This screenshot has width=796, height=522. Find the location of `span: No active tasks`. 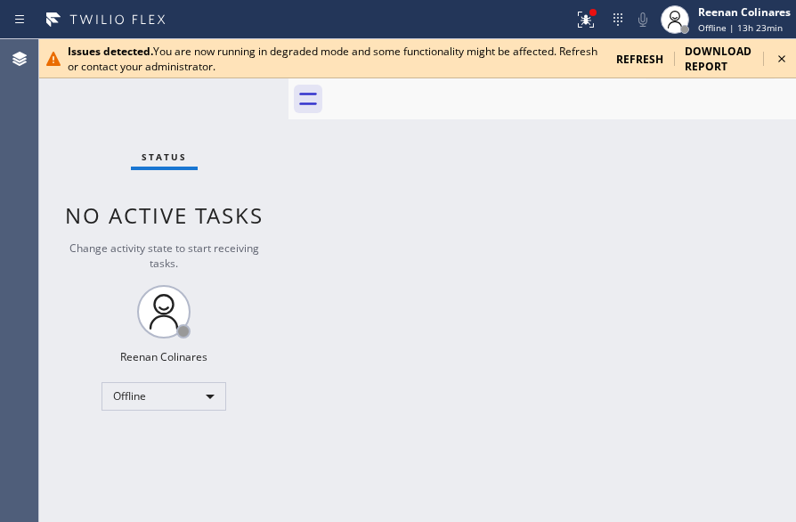

span: No active tasks is located at coordinates (164, 214).